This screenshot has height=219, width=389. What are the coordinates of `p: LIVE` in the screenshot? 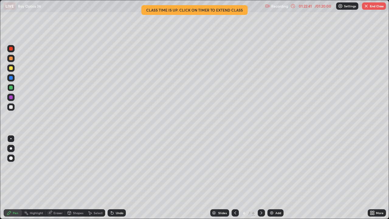 It's located at (9, 6).